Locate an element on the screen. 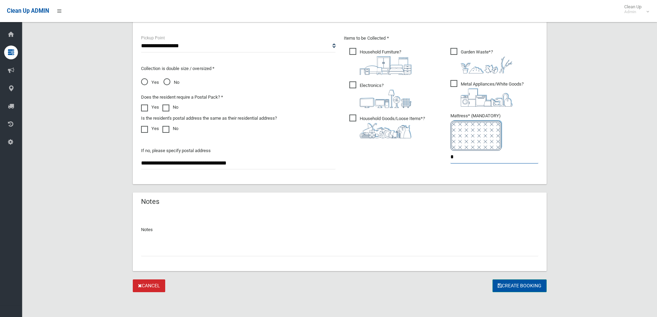  label: Does the resident require a Postal Pack? * is located at coordinates (182, 97).